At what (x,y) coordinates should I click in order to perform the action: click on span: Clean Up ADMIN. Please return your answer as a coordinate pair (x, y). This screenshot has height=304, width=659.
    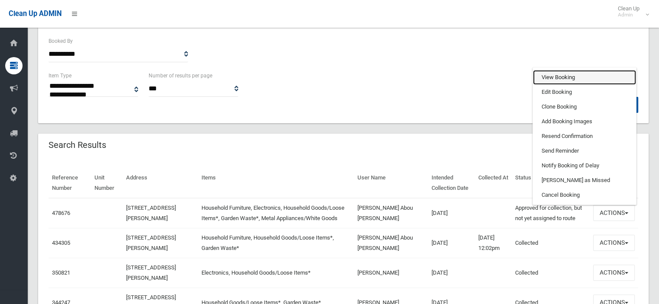
    Looking at the image, I should click on (35, 13).